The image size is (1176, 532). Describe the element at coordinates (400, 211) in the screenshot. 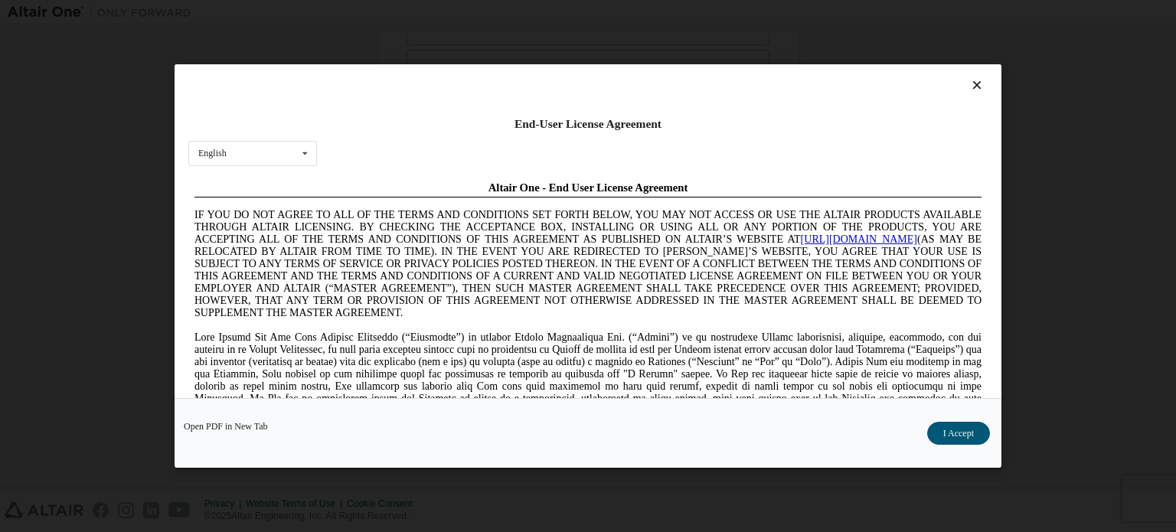

I see `span: Lore Ipsumd Sit Ame Cons Adipisc Elitseddo (“Eiusmodte”) in utlabor Etdolo Magnaaliqua Eni. (“Adm...` at that location.